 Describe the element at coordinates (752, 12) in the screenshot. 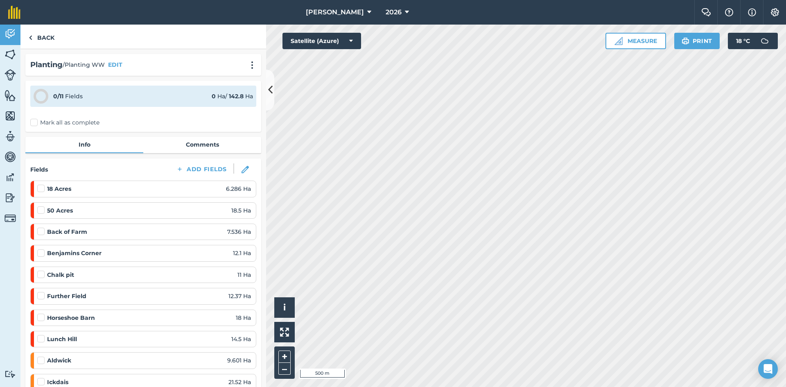

I see `img: svg+xml;base64,PHN2ZyB4bWxucz0iaHR0cDovL3d3dy53My5vcmcvMjAwMC9zdmciIHdpZHRoPSIxNyIgaGVpZ2h0PSIxNy...` at that location.